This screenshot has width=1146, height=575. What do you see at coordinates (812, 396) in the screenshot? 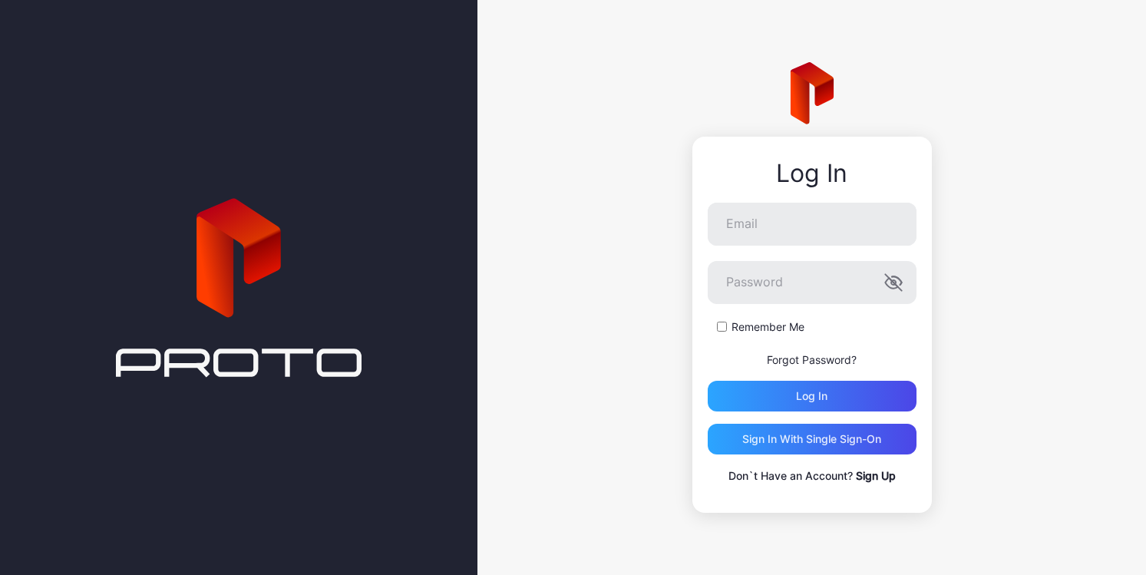
I see `button: Log in` at bounding box center [812, 396].